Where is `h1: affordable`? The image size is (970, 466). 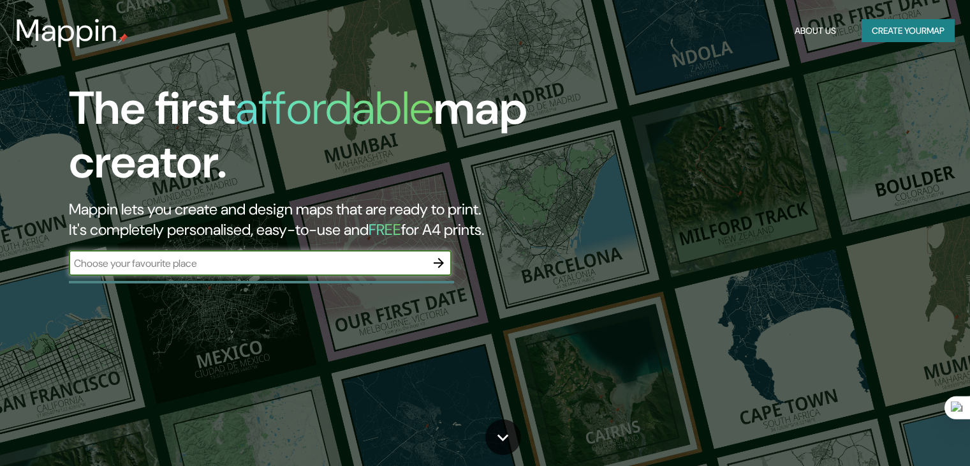
h1: affordable is located at coordinates (334, 108).